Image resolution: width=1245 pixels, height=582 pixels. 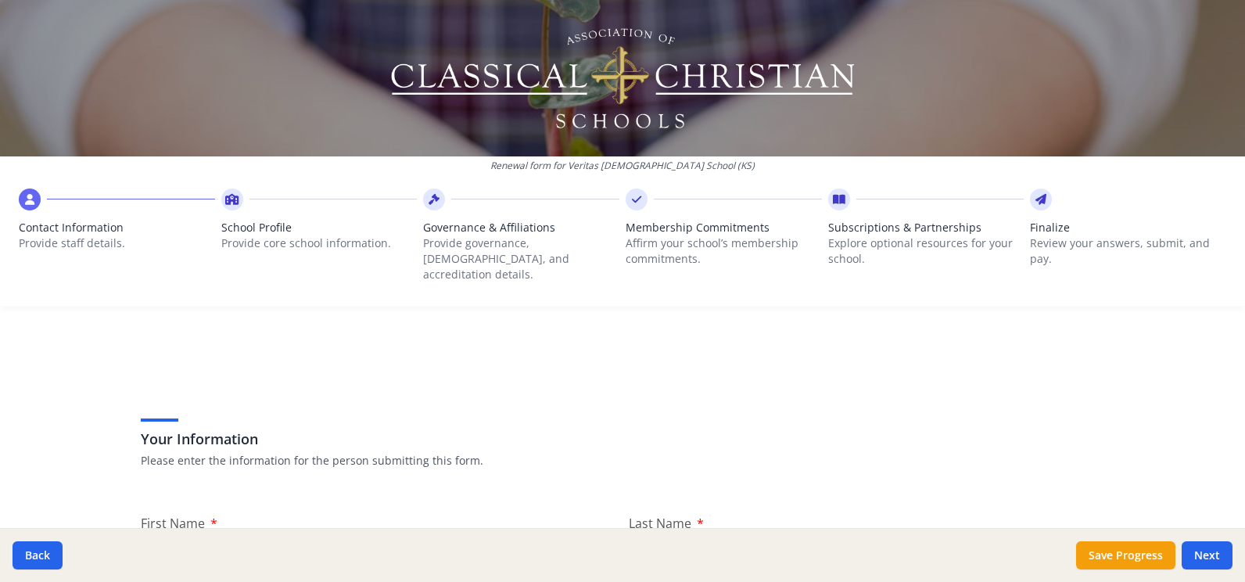 What do you see at coordinates (660, 523) in the screenshot?
I see `span: Last Name` at bounding box center [660, 523].